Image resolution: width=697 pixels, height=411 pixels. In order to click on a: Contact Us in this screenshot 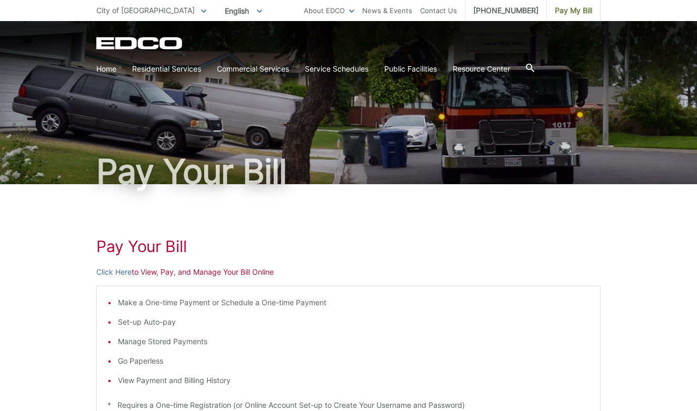, I will do `click(438, 11)`.